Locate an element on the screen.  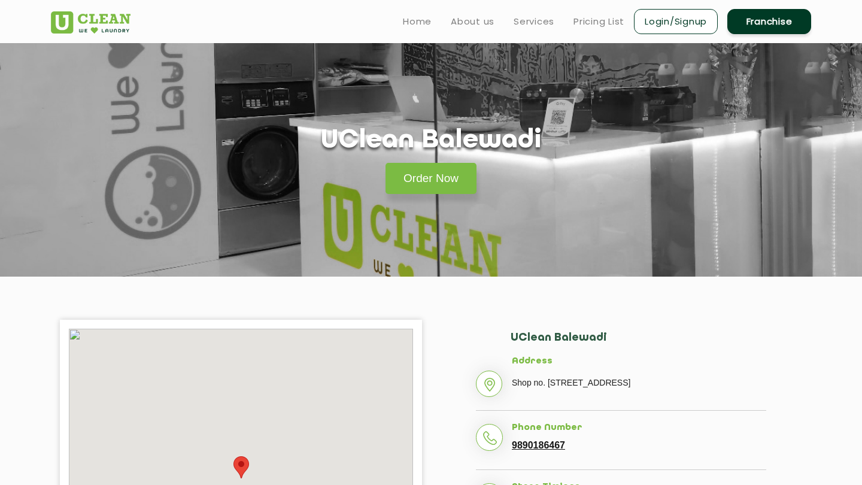
a: About us is located at coordinates (472, 22).